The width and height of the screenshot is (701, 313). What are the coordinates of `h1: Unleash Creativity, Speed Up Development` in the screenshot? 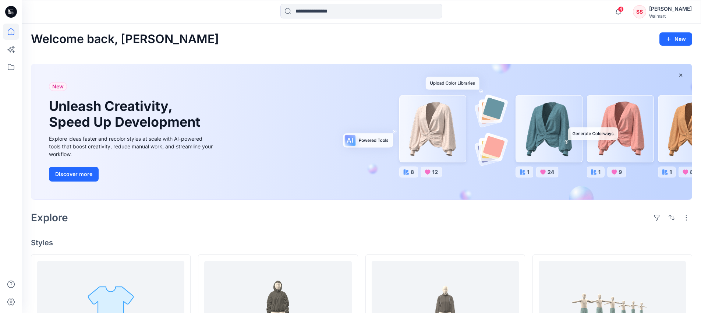 It's located at (126, 114).